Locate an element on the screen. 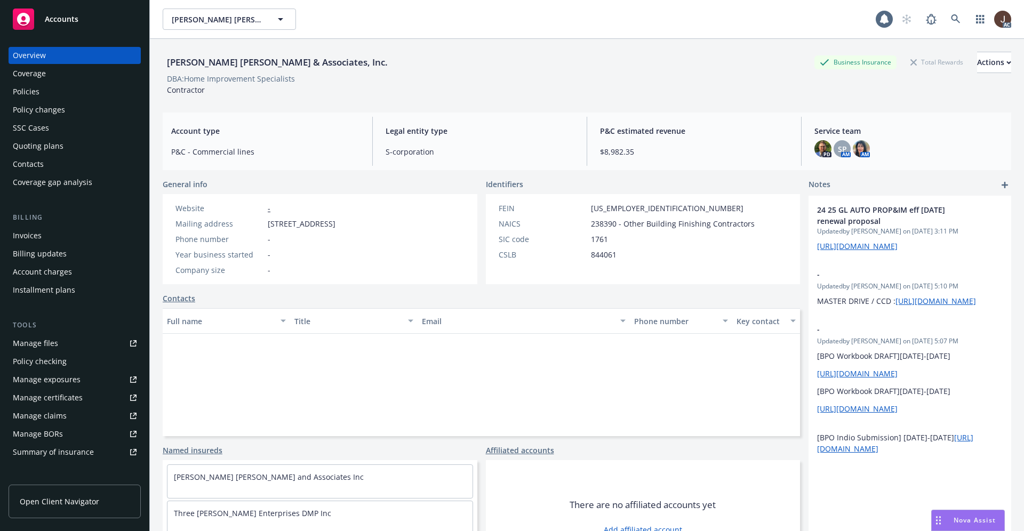  a: Start snowing is located at coordinates (907, 19).